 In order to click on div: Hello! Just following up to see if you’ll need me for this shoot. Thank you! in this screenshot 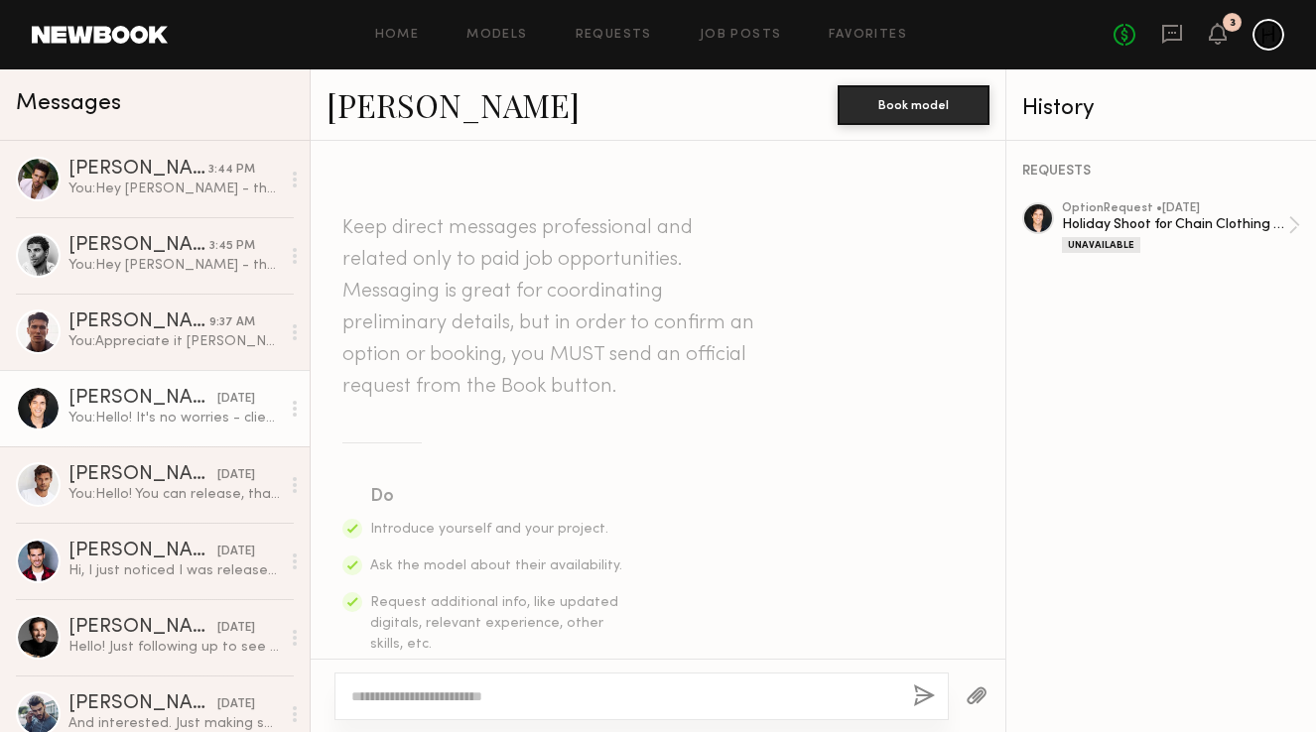, I will do `click(174, 647)`.